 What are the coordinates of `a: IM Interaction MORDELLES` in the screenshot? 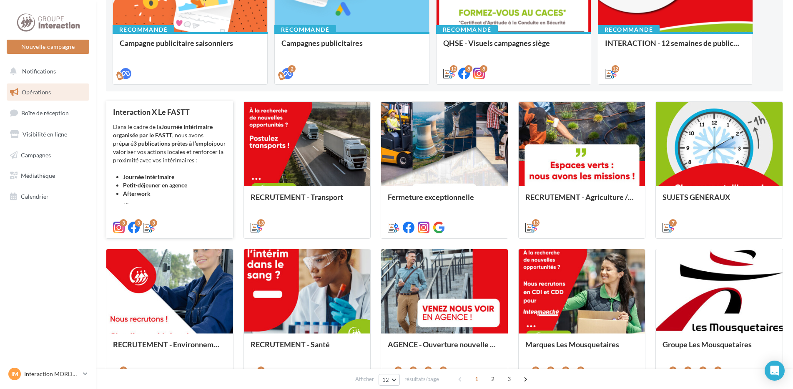 It's located at (48, 374).